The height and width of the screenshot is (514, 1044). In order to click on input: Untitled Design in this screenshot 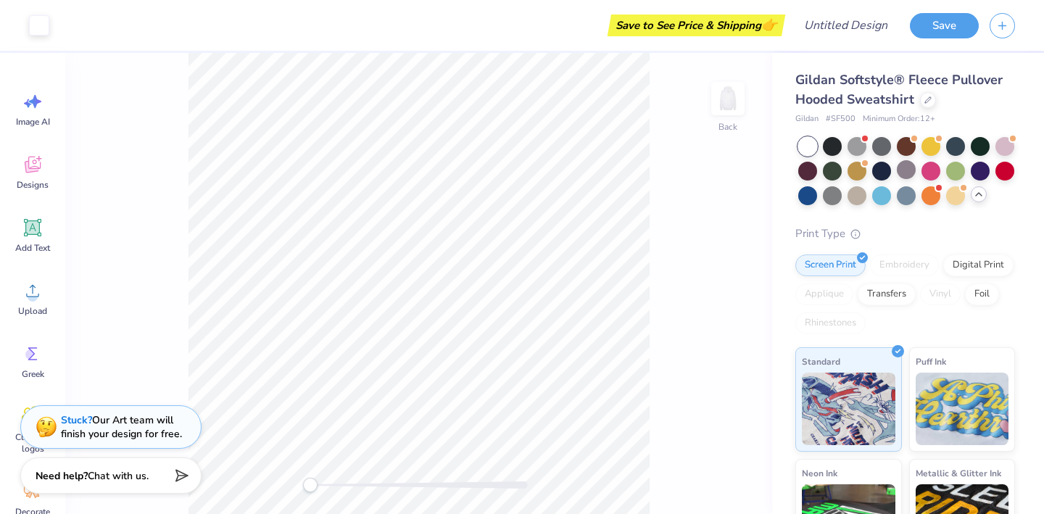, I will do `click(846, 25)`.